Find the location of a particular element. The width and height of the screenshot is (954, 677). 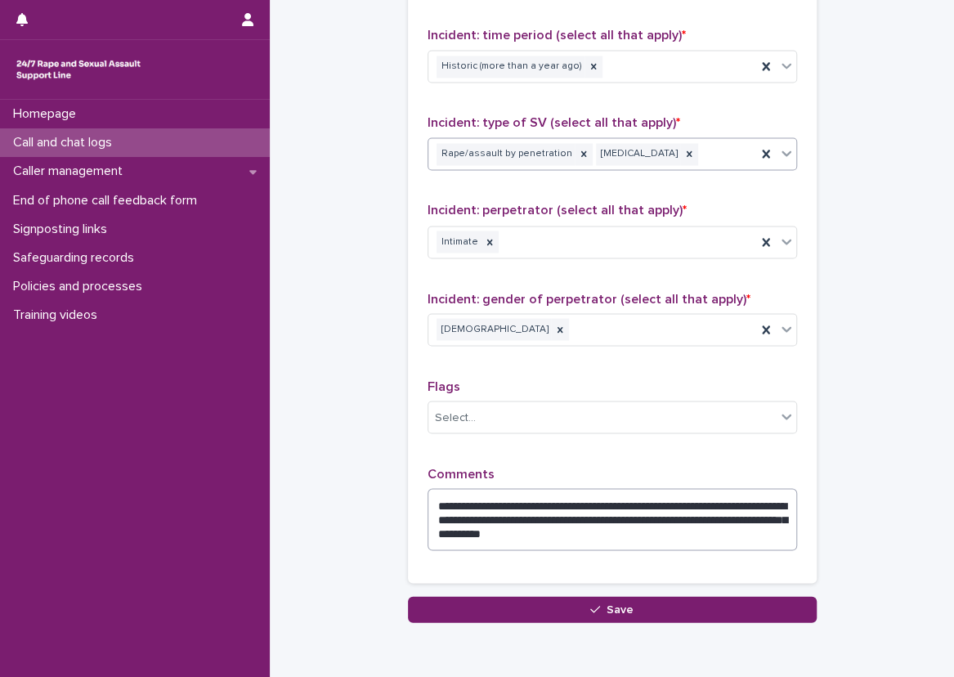

p: End of phone call feedback form is located at coordinates (108, 200).